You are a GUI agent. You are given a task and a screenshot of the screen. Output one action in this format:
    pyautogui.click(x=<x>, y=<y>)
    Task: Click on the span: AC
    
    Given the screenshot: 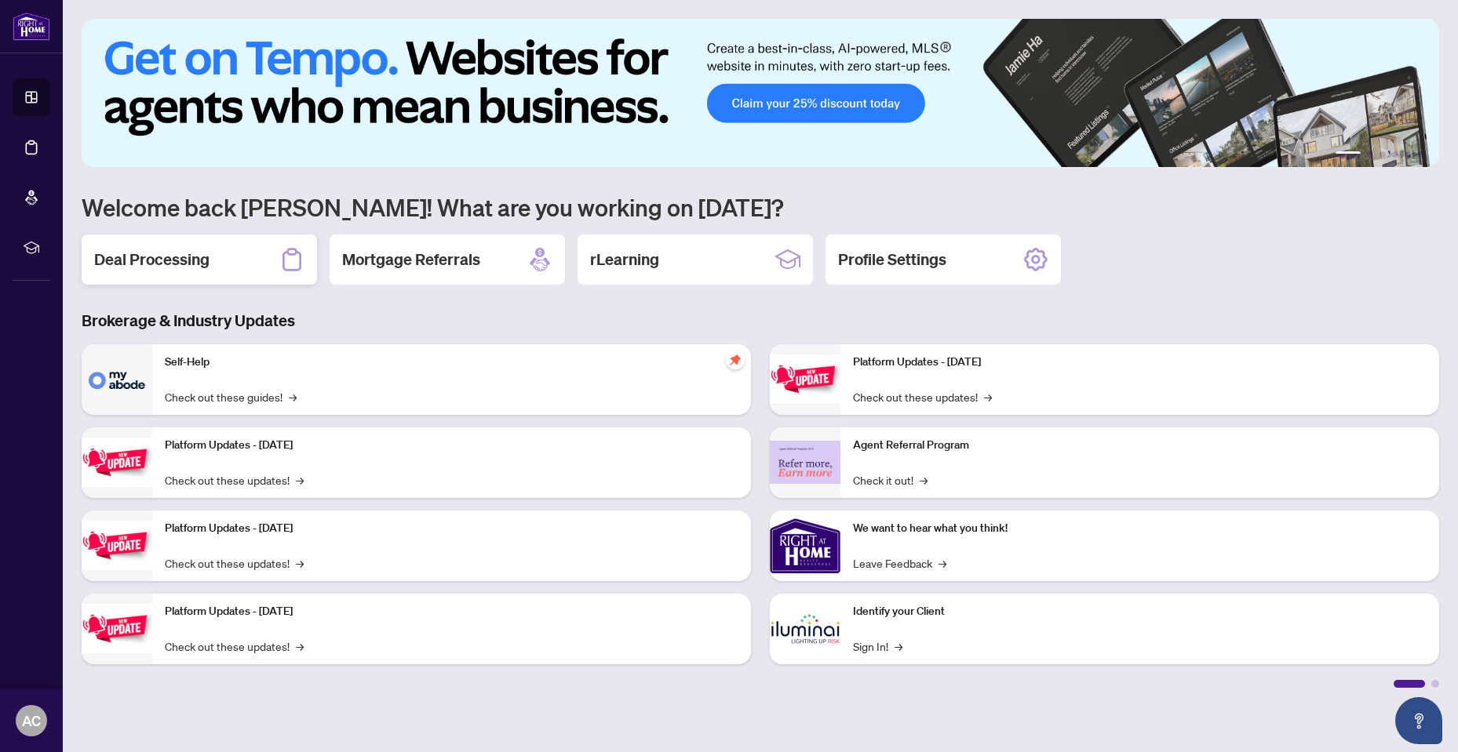 What is the action you would take?
    pyautogui.click(x=31, y=721)
    